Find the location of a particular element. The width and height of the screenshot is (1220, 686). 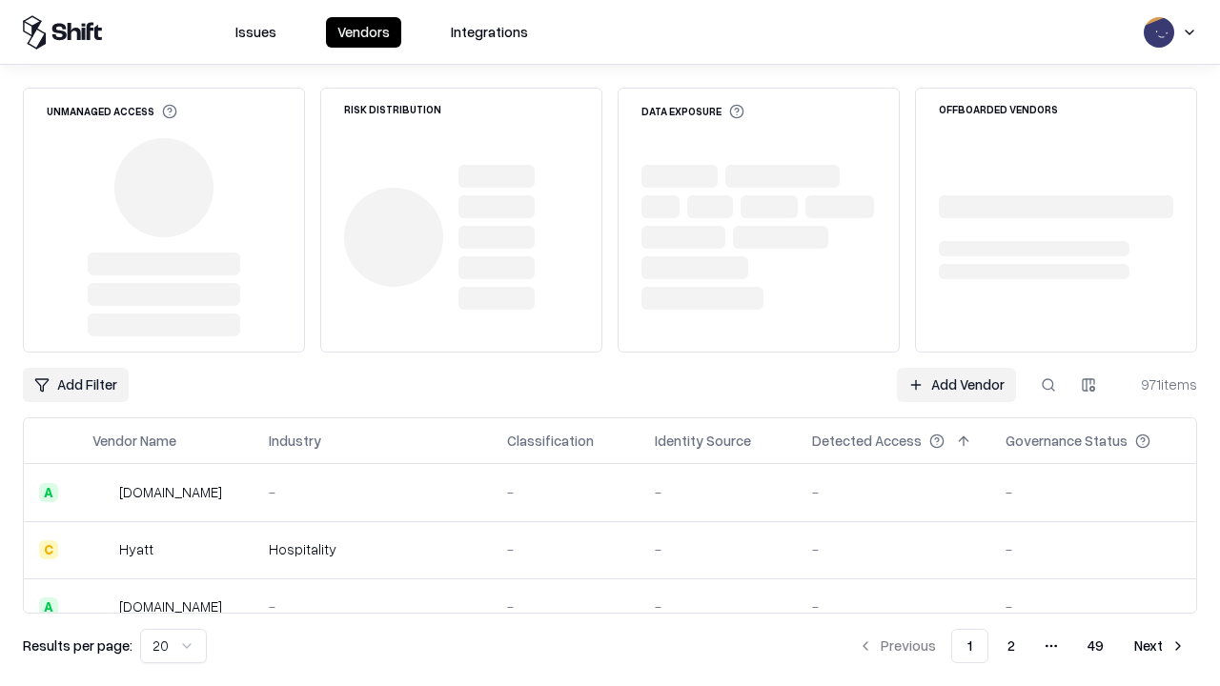

button: Issues is located at coordinates (256, 32).